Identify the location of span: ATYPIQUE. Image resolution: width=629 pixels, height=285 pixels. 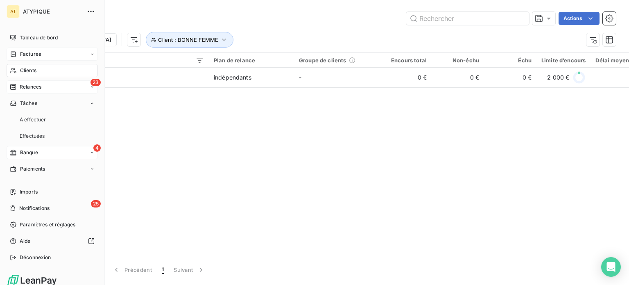
(52, 11).